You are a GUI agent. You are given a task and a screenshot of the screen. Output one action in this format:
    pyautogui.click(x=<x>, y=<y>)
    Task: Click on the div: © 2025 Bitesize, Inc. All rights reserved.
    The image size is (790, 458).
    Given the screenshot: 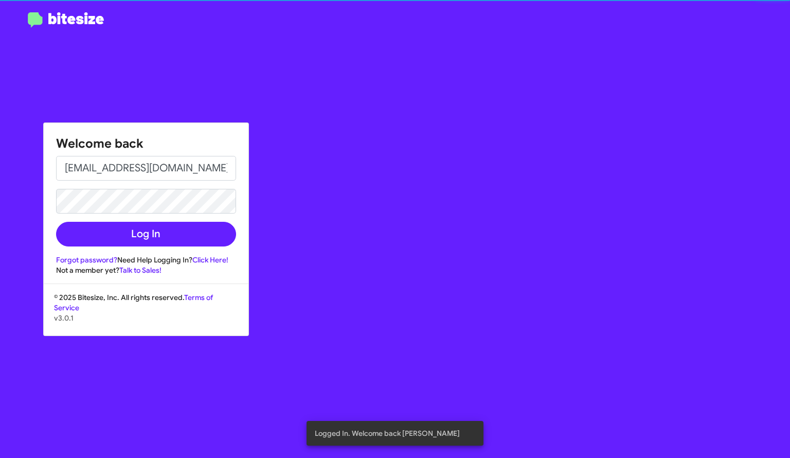 What is the action you would take?
    pyautogui.click(x=146, y=314)
    